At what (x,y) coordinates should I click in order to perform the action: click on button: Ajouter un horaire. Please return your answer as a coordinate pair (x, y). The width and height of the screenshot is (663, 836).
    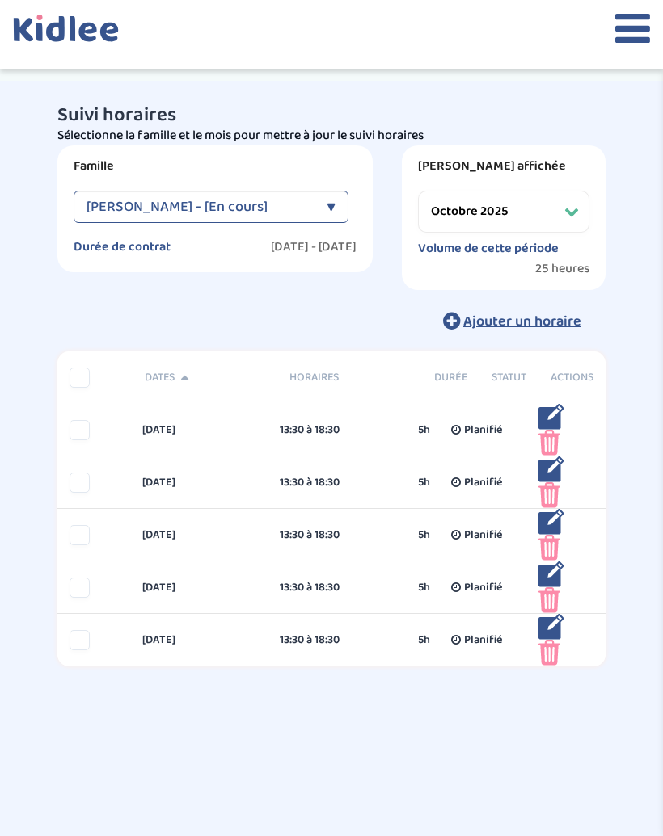
    Looking at the image, I should click on (511, 321).